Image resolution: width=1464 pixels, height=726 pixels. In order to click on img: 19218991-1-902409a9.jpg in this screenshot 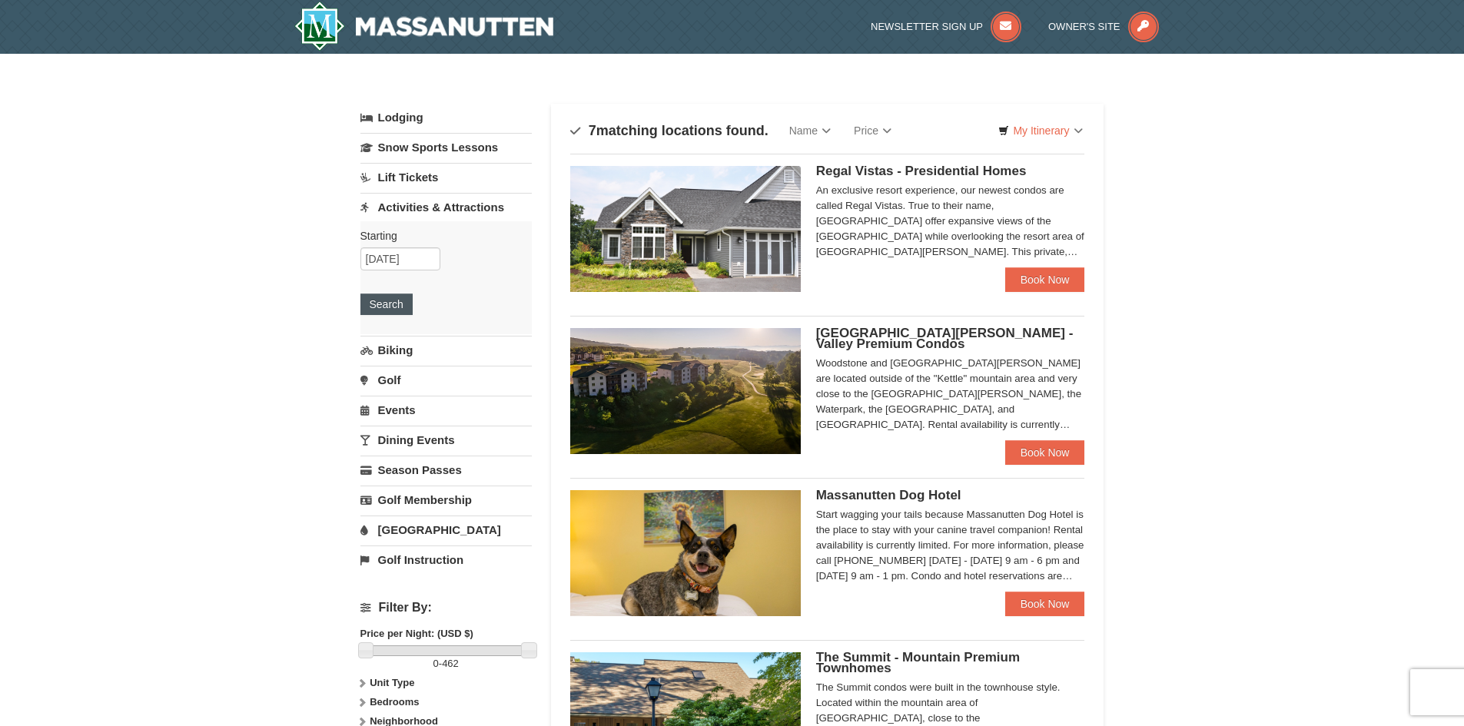, I will do `click(686, 229)`.